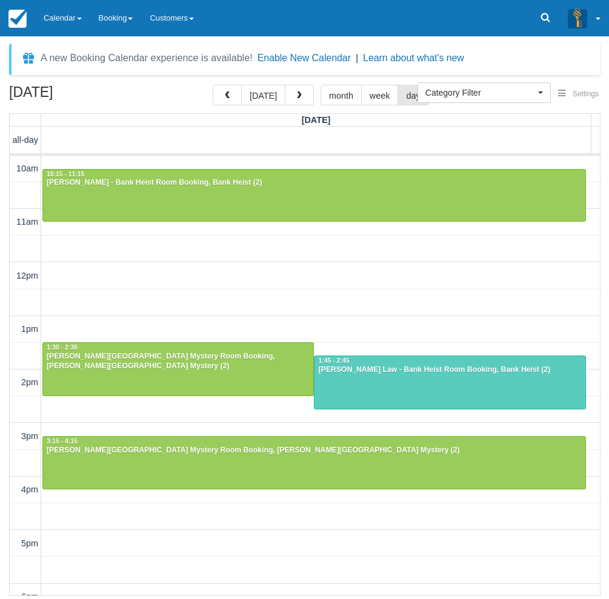 Image resolution: width=609 pixels, height=599 pixels. Describe the element at coordinates (484, 93) in the screenshot. I see `button: Category Filter` at that location.